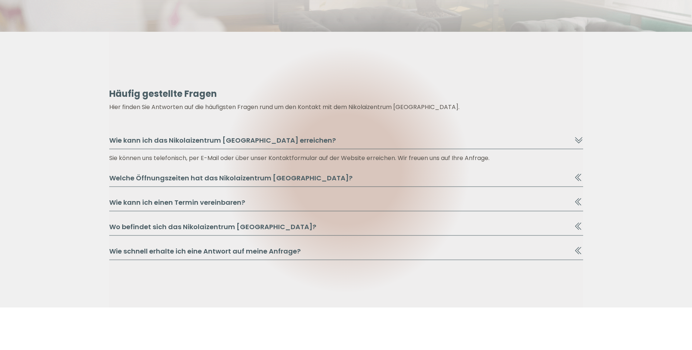 This screenshot has height=350, width=692. Describe the element at coordinates (346, 94) in the screenshot. I see `h6: Häufig gestellte Fragen` at that location.